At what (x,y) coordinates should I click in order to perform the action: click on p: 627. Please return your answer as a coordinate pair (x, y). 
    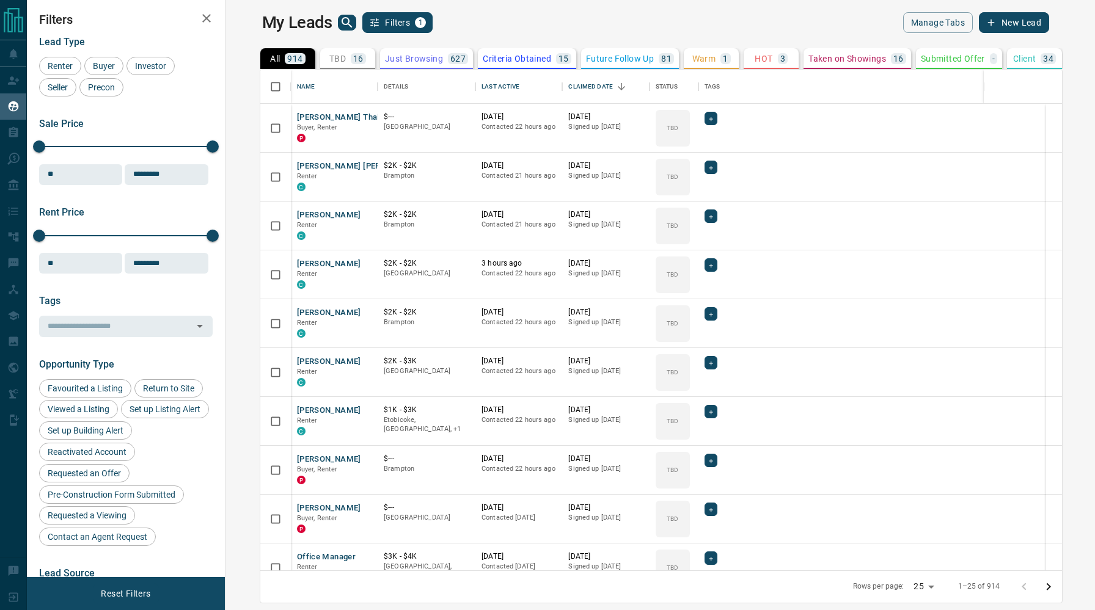
    Looking at the image, I should click on (458, 59).